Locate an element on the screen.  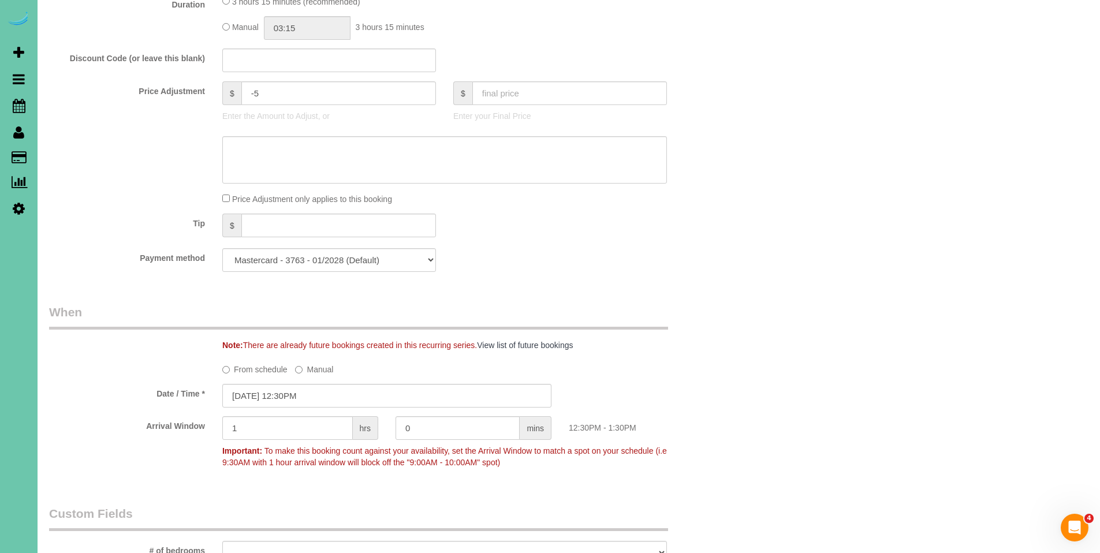
legend: Custom Fields is located at coordinates (358, 518).